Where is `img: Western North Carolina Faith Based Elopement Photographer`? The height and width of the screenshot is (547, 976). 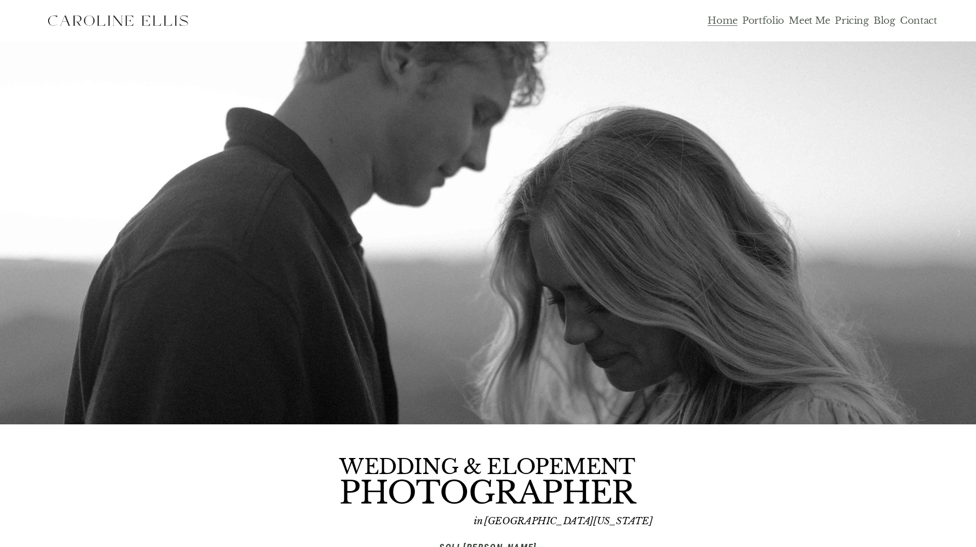 img: Western North Carolina Faith Based Elopement Photographer is located at coordinates (117, 21).